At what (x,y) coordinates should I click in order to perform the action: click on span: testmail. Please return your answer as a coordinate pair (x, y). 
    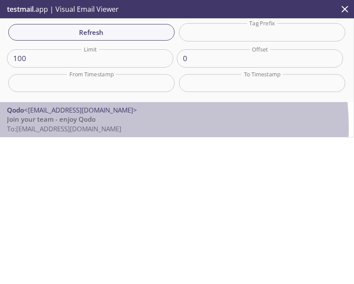
    Looking at the image, I should click on (20, 9).